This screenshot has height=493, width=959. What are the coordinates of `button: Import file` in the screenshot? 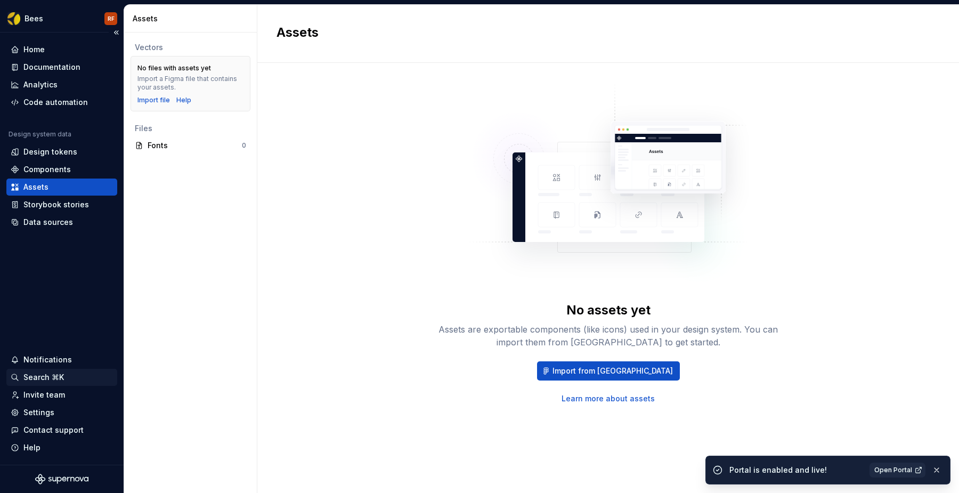 It's located at (154, 100).